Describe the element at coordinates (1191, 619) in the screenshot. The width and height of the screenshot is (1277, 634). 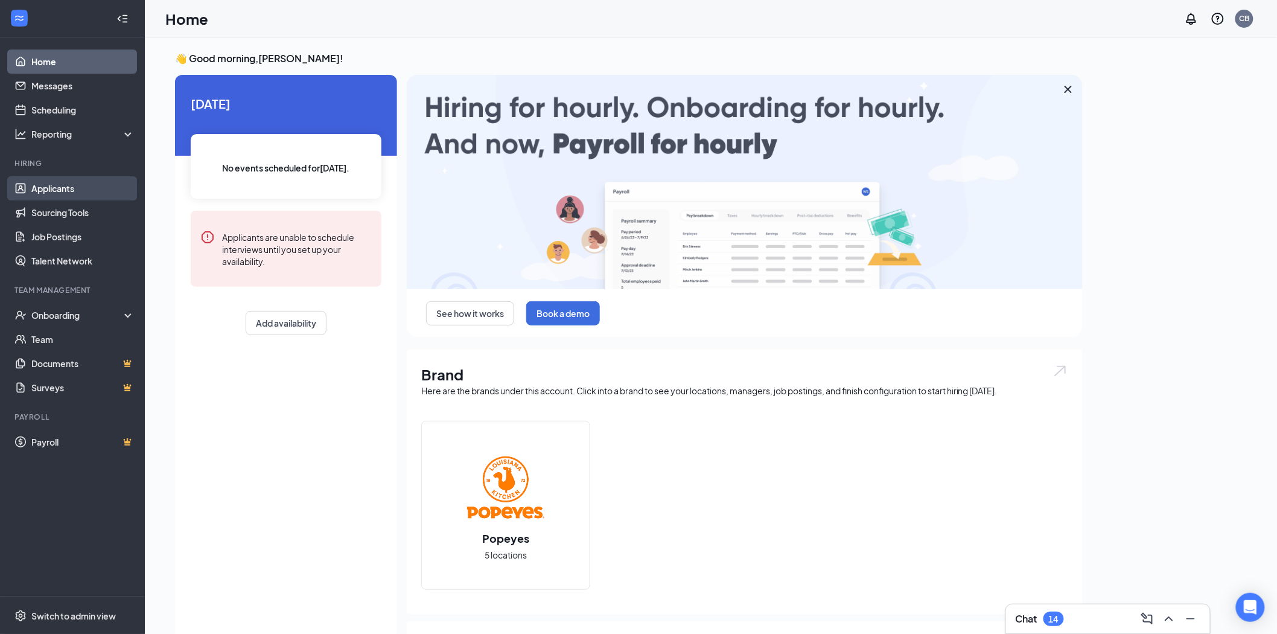
I see `button: Minimize` at that location.